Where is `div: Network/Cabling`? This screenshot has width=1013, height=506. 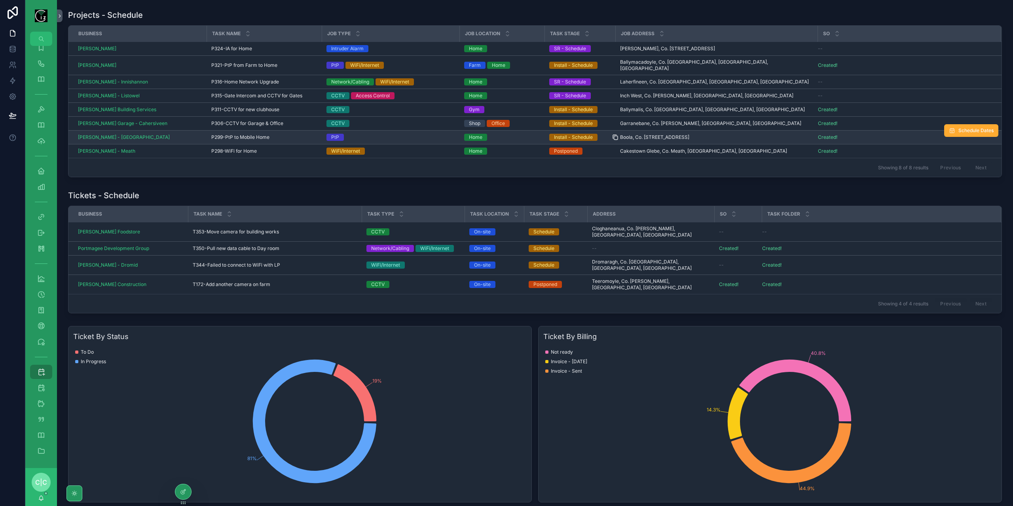
div: Network/Cabling is located at coordinates (350, 82).